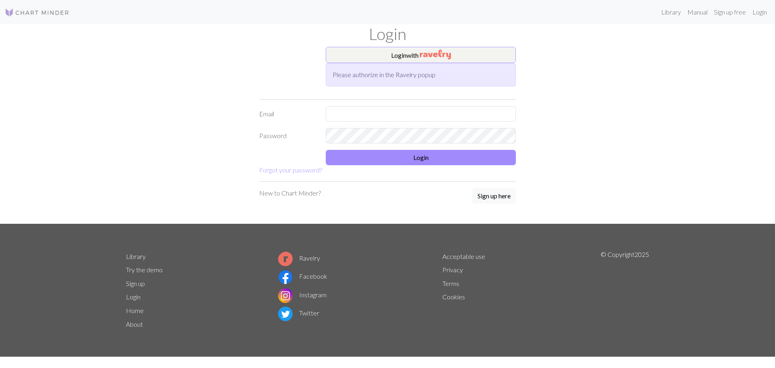 Image resolution: width=775 pixels, height=368 pixels. I want to click on a: Try the demo, so click(144, 269).